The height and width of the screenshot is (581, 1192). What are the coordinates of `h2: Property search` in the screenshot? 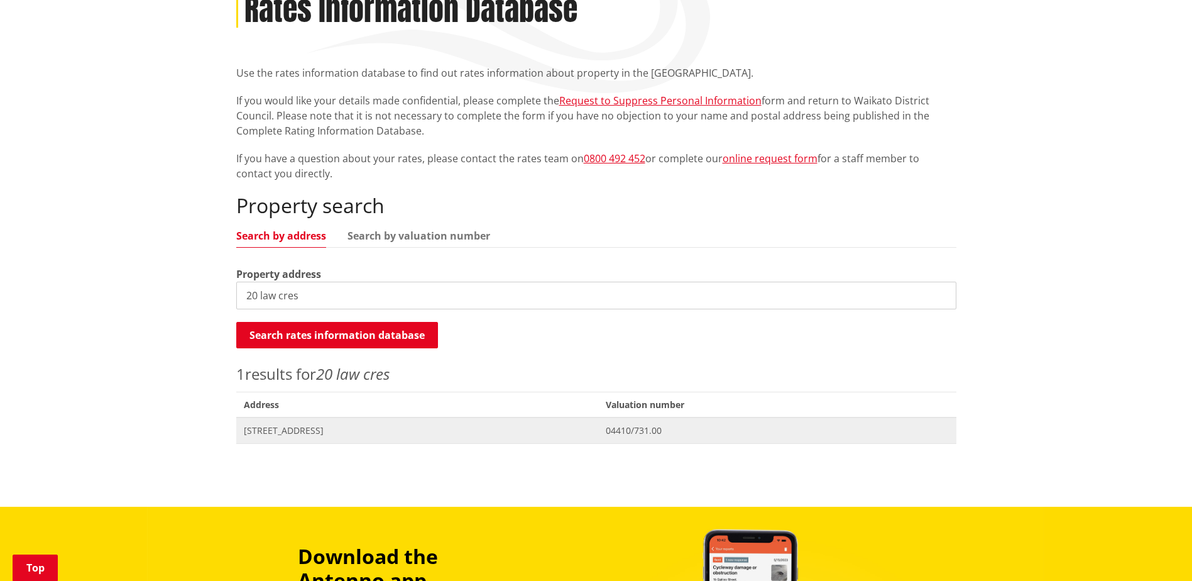 It's located at (596, 205).